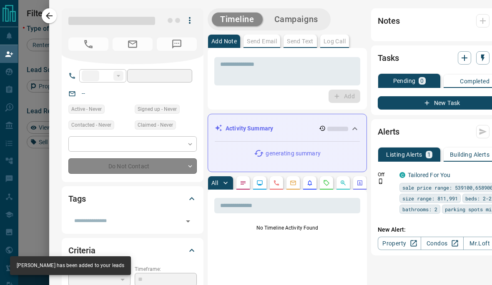 The height and width of the screenshot is (285, 492). I want to click on p: Completed, so click(475, 81).